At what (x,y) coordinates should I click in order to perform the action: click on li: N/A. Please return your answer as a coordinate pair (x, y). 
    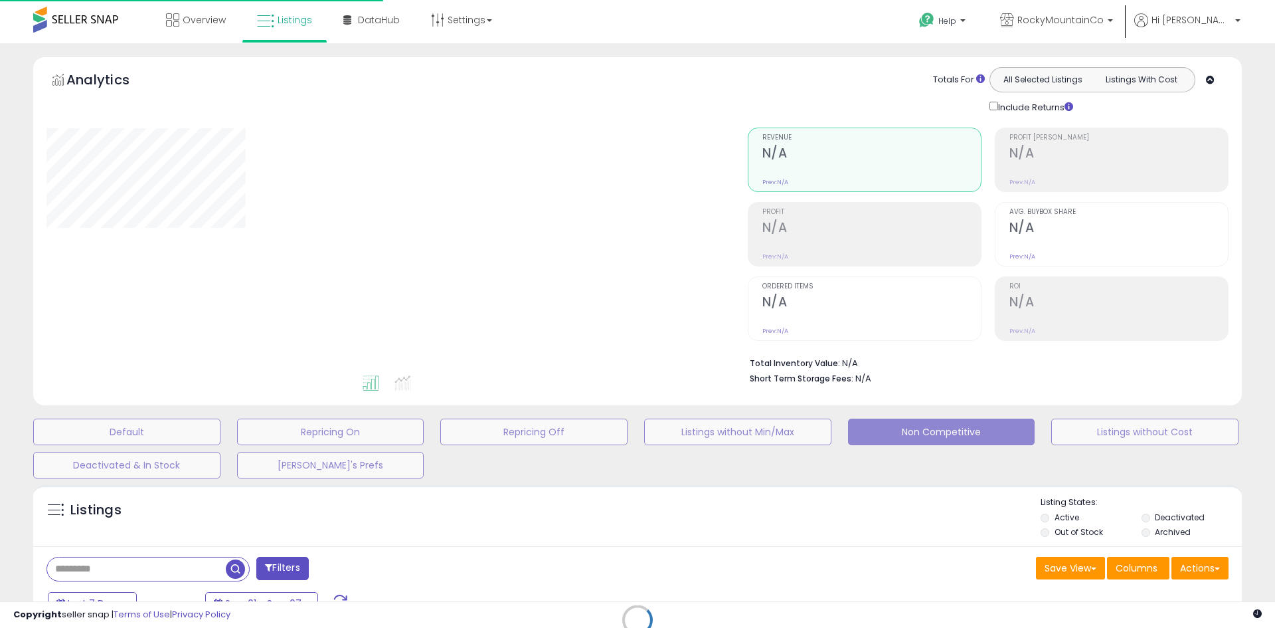
    Looking at the image, I should click on (984, 362).